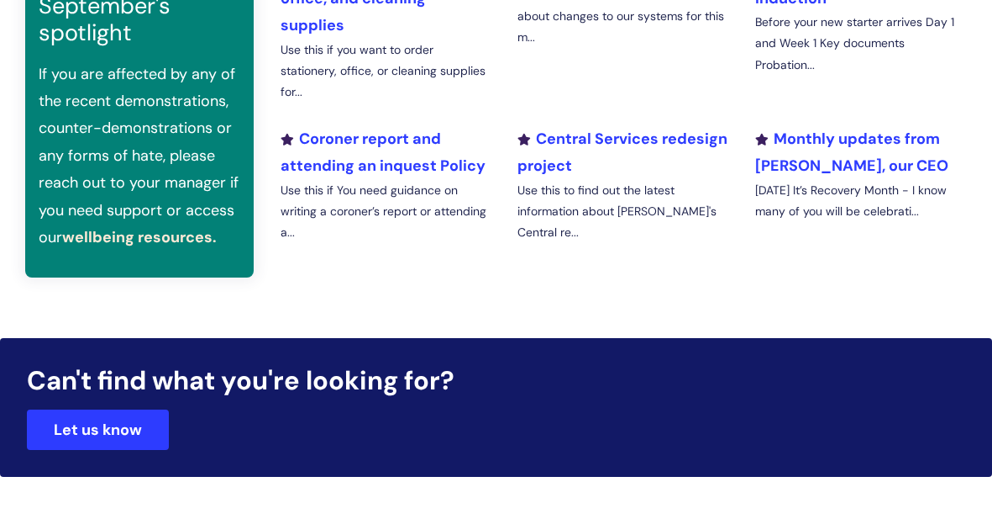 This screenshot has width=992, height=519. Describe the element at coordinates (496, 380) in the screenshot. I see `h2: Can't find what you're looking for?` at that location.